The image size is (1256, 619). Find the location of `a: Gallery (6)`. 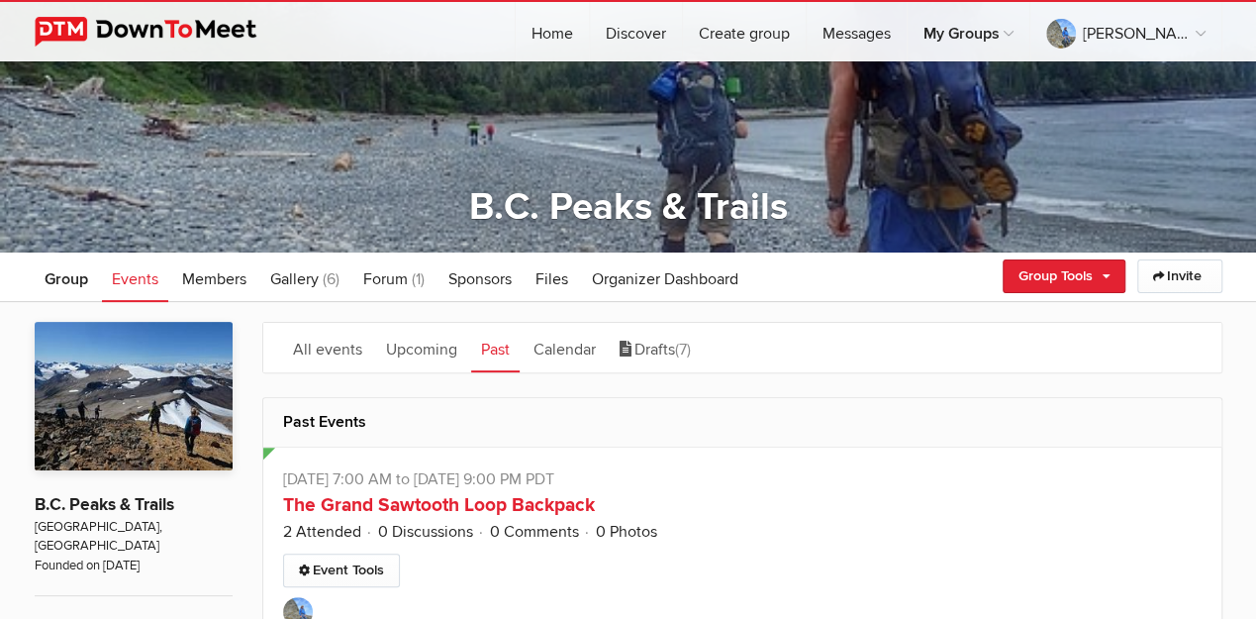

a: Gallery (6) is located at coordinates (305, 277).